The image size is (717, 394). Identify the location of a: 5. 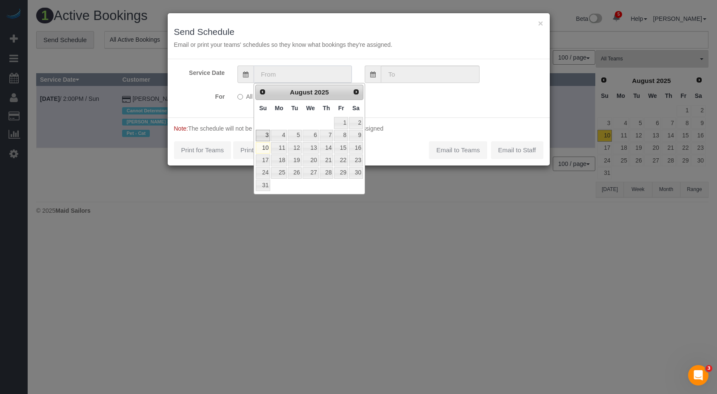
(294, 135).